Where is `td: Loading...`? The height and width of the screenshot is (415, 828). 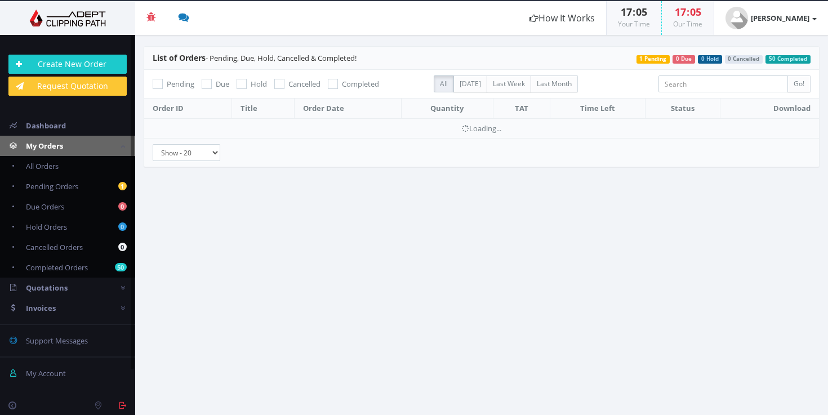 td: Loading... is located at coordinates (482, 128).